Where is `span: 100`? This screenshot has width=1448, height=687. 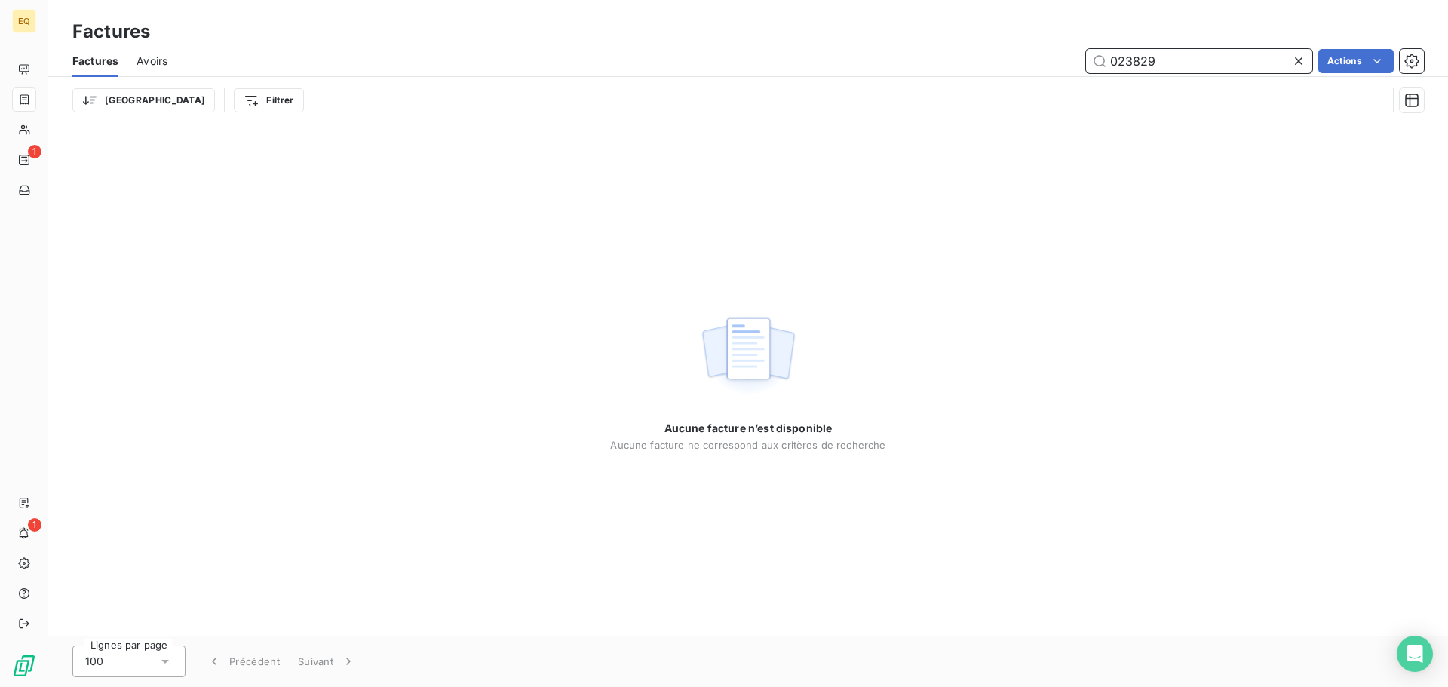
span: 100 is located at coordinates (94, 661).